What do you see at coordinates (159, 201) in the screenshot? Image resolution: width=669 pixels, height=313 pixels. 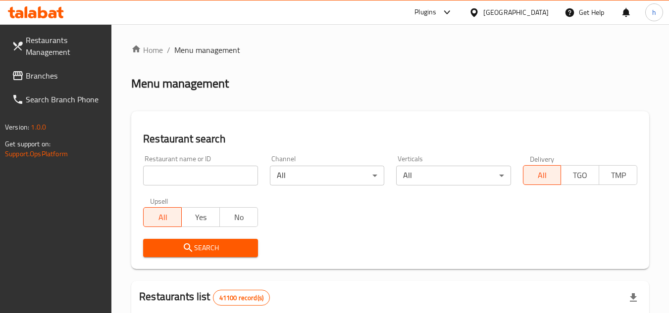 I see `label: Upsell` at bounding box center [159, 201].